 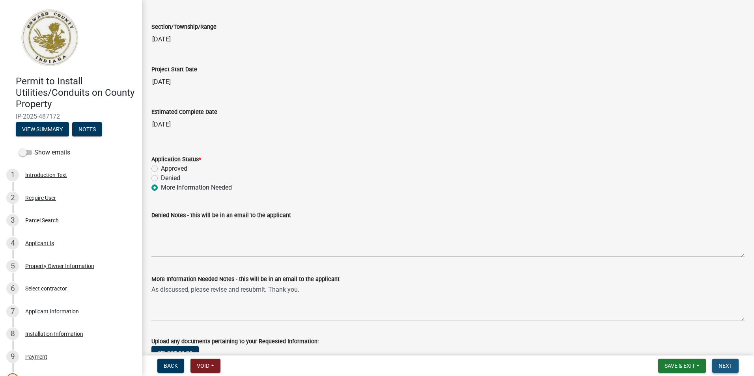 What do you see at coordinates (54, 334) in the screenshot?
I see `div: Installation Information` at bounding box center [54, 334].